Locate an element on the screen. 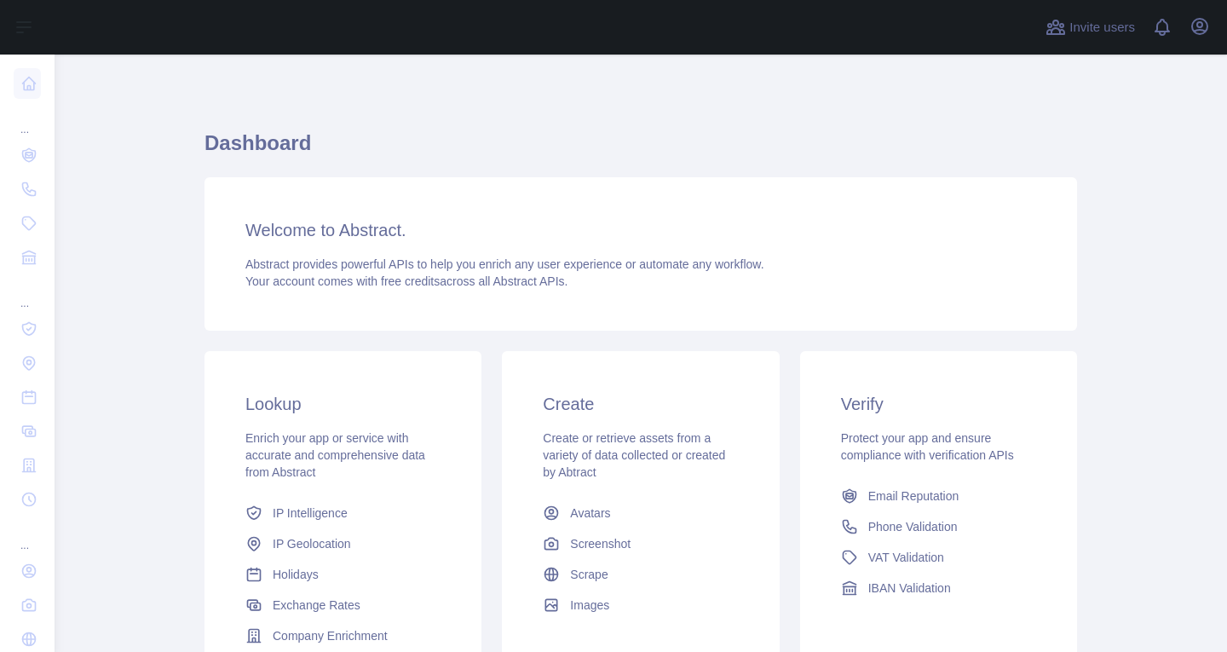  h1: Dashboard is located at coordinates (641, 150).